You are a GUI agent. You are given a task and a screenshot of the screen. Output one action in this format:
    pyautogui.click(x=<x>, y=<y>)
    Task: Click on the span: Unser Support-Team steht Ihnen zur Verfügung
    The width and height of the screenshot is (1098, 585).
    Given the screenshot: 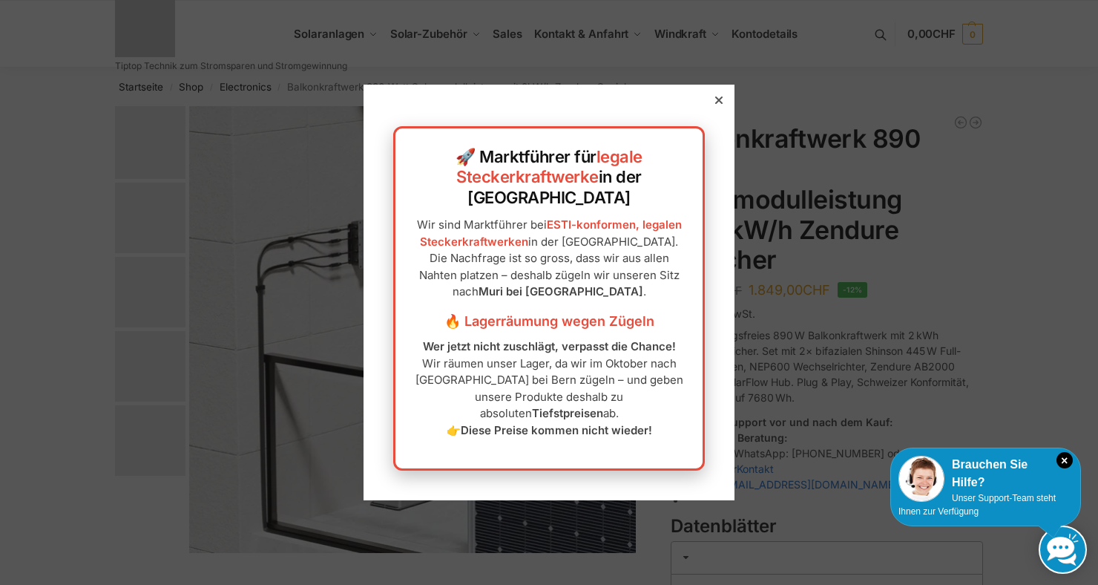 What is the action you would take?
    pyautogui.click(x=977, y=505)
    